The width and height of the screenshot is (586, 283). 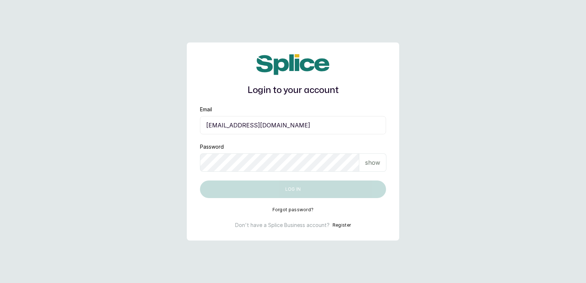 What do you see at coordinates (212, 147) in the screenshot?
I see `label: Password` at bounding box center [212, 147].